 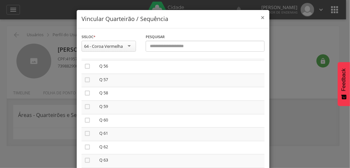 I want to click on span: Feedback, so click(x=344, y=80).